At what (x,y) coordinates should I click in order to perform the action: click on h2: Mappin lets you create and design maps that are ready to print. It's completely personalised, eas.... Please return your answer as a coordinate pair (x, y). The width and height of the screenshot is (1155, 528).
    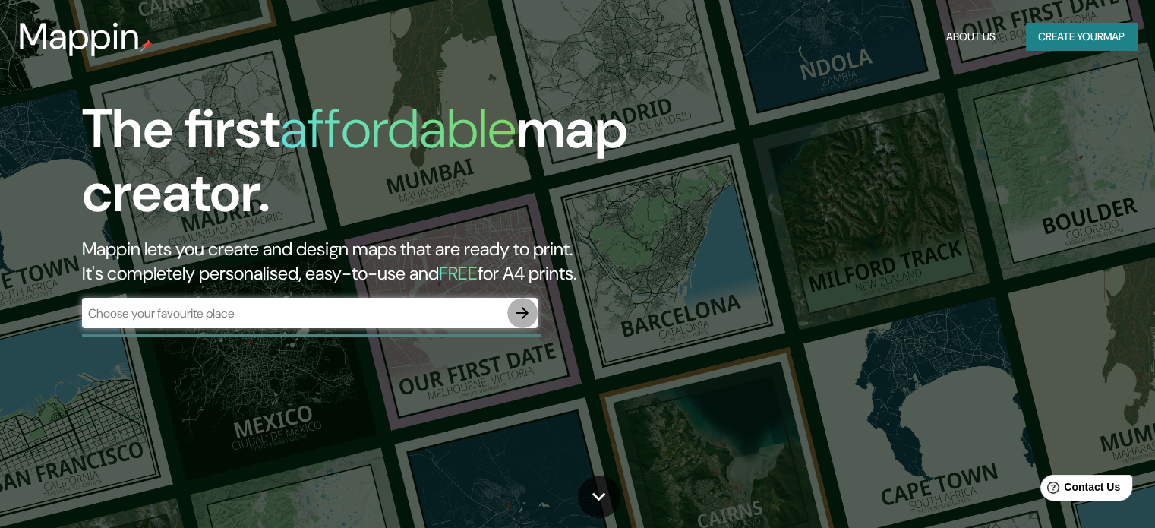
    Looking at the image, I should click on (370, 261).